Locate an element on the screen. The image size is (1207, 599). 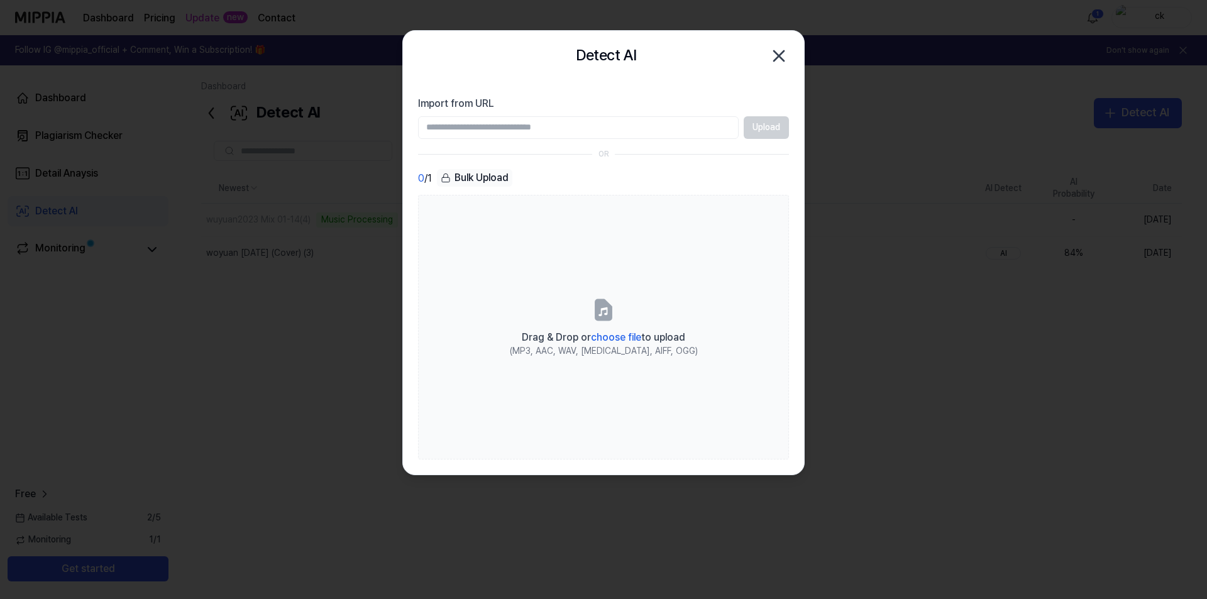
div: / 1 is located at coordinates (425, 178).